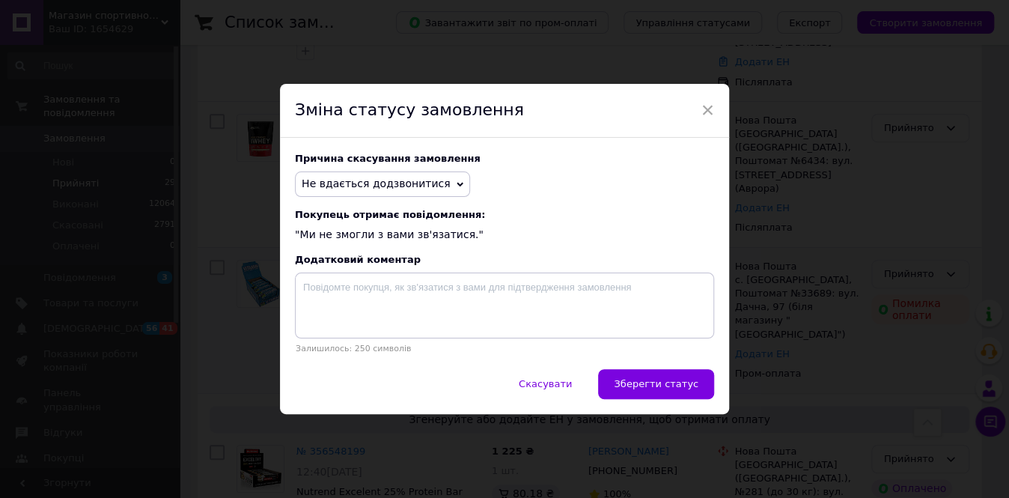 The image size is (1009, 498). I want to click on span: Скасувати, so click(545, 383).